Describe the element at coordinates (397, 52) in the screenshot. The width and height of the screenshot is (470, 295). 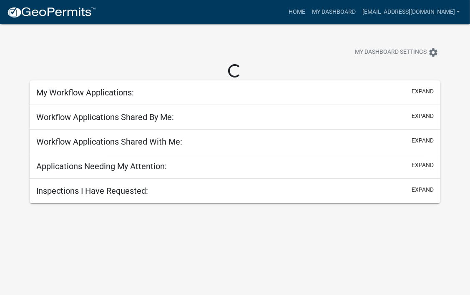
I see `button: My Dashboard Settingssettings` at that location.